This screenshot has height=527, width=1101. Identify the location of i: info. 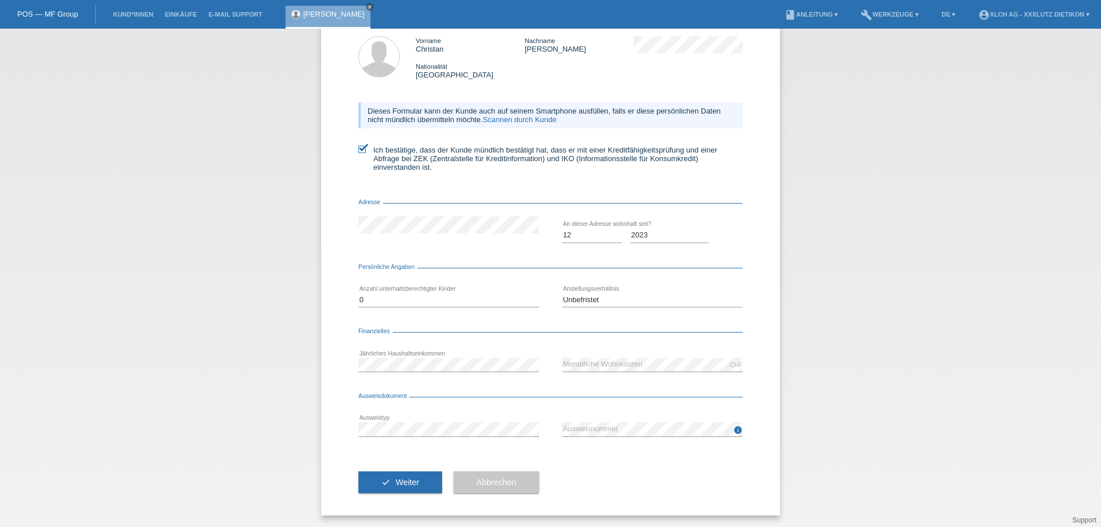
(738, 430).